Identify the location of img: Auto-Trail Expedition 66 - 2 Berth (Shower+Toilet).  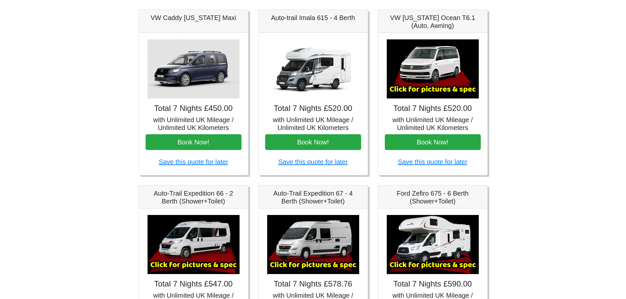
(194, 245).